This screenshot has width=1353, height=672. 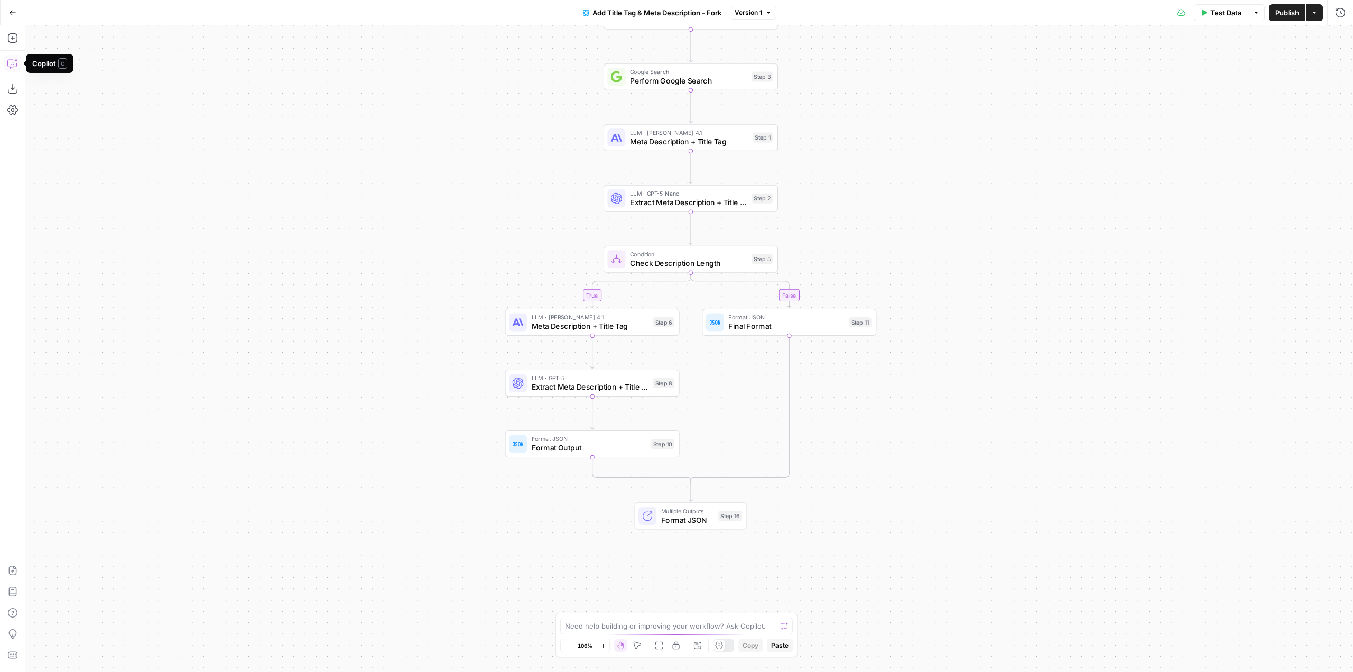 What do you see at coordinates (592, 383) in the screenshot?
I see `div: LLM · GPT-5Extract Meta Description + Title TagStep 8` at bounding box center [592, 383].